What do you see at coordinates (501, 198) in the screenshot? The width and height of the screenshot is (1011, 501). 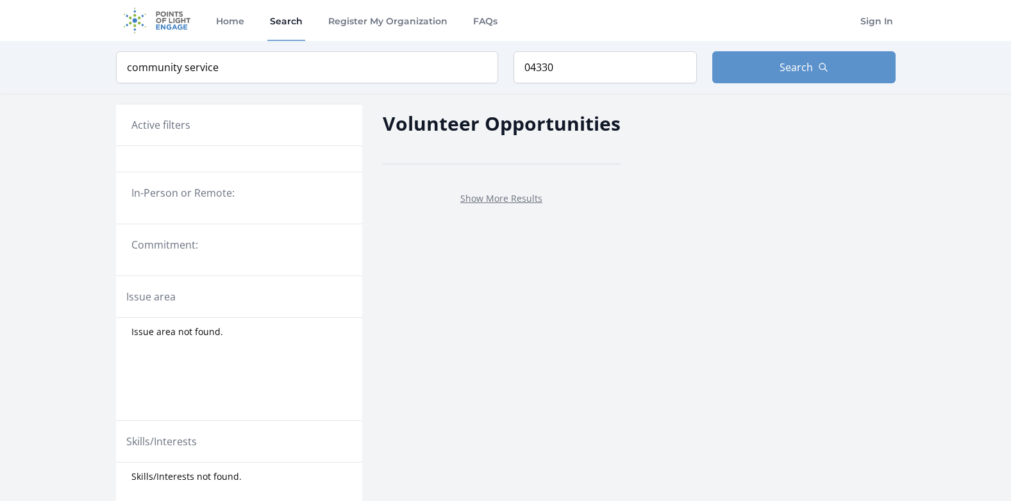 I see `a: Show More Results` at bounding box center [501, 198].